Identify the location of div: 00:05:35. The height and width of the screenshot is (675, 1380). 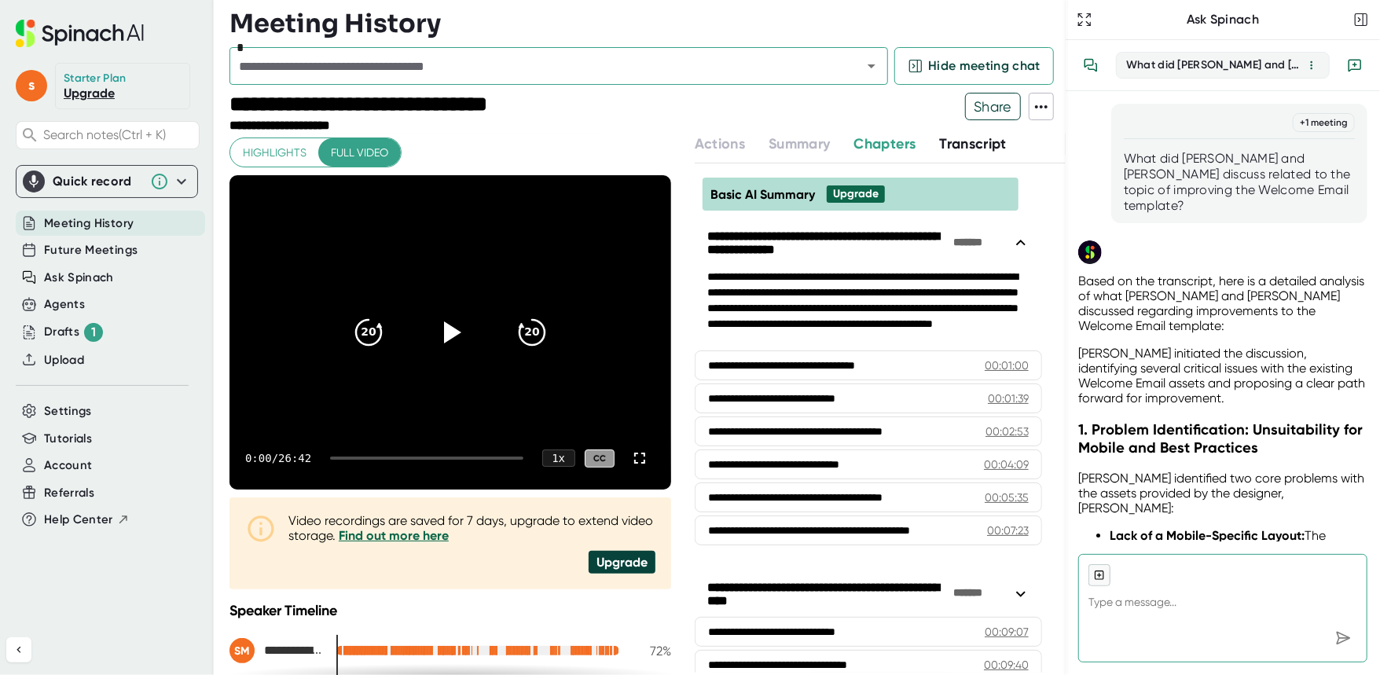
(1007, 497).